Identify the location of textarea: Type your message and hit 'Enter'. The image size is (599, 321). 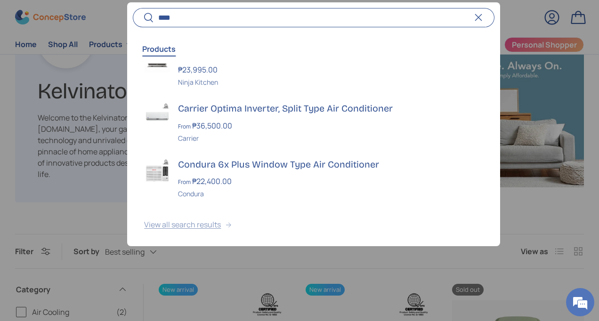
(92, 235).